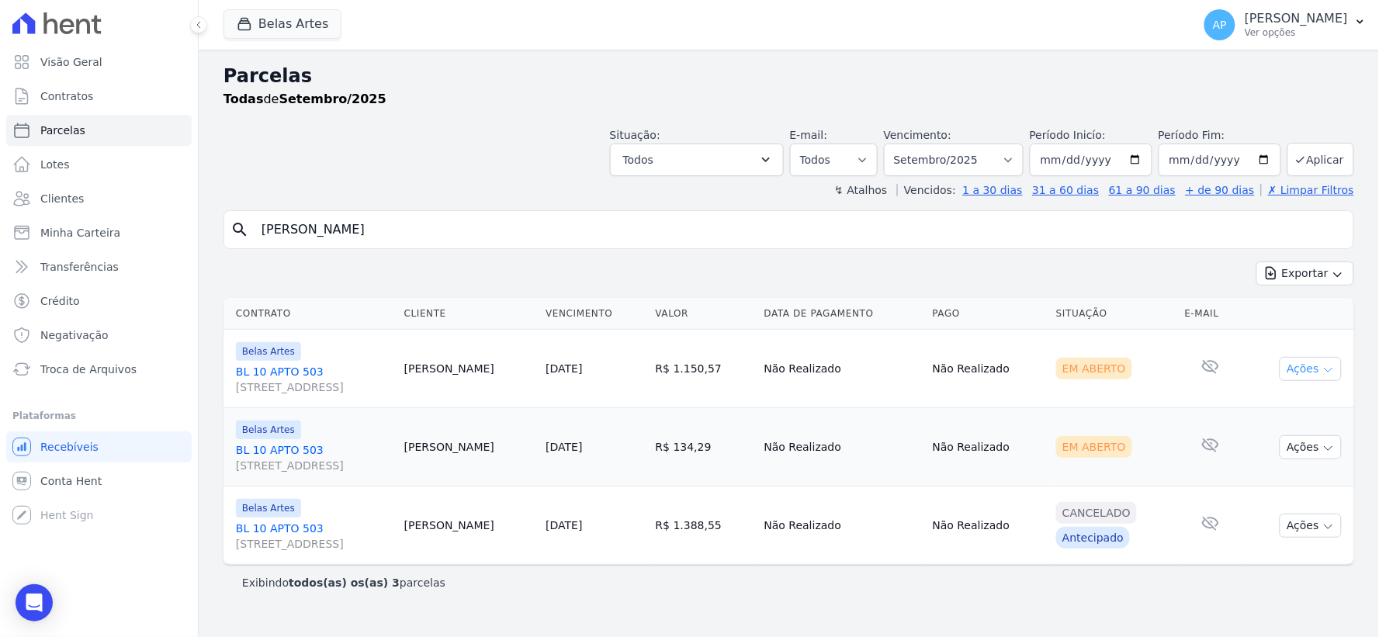  I want to click on label: Vencidos:, so click(927, 190).